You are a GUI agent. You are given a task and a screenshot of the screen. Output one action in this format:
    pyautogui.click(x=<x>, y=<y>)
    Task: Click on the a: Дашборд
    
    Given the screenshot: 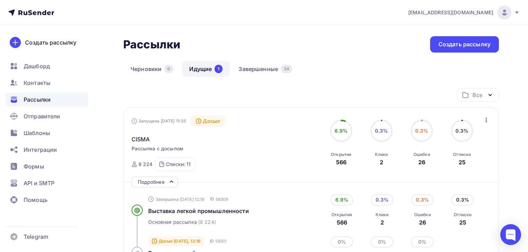 What is the action you would take?
    pyautogui.click(x=47, y=66)
    